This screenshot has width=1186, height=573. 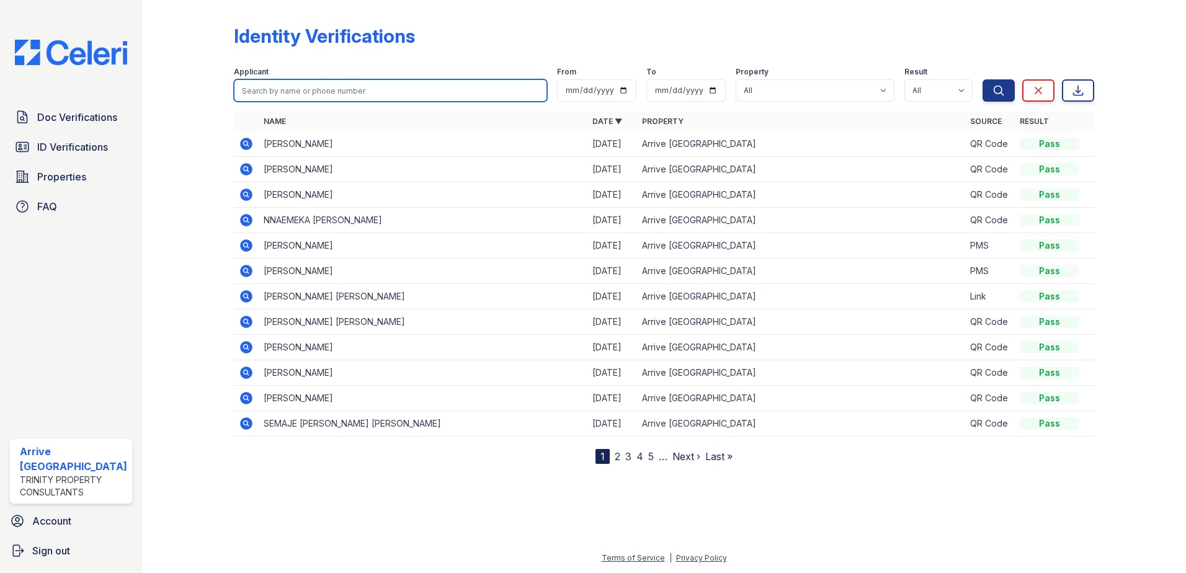 What do you see at coordinates (51, 551) in the screenshot?
I see `span: Sign out` at bounding box center [51, 551].